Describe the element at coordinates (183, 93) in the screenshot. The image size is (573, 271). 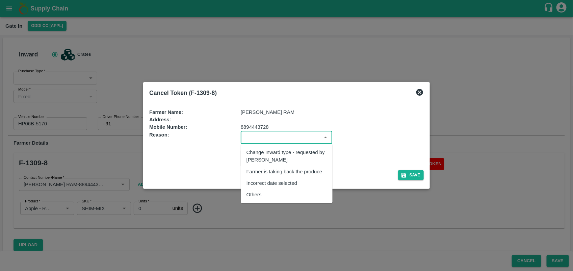
I see `b: Cancel Token (F-1309-8)` at that location.